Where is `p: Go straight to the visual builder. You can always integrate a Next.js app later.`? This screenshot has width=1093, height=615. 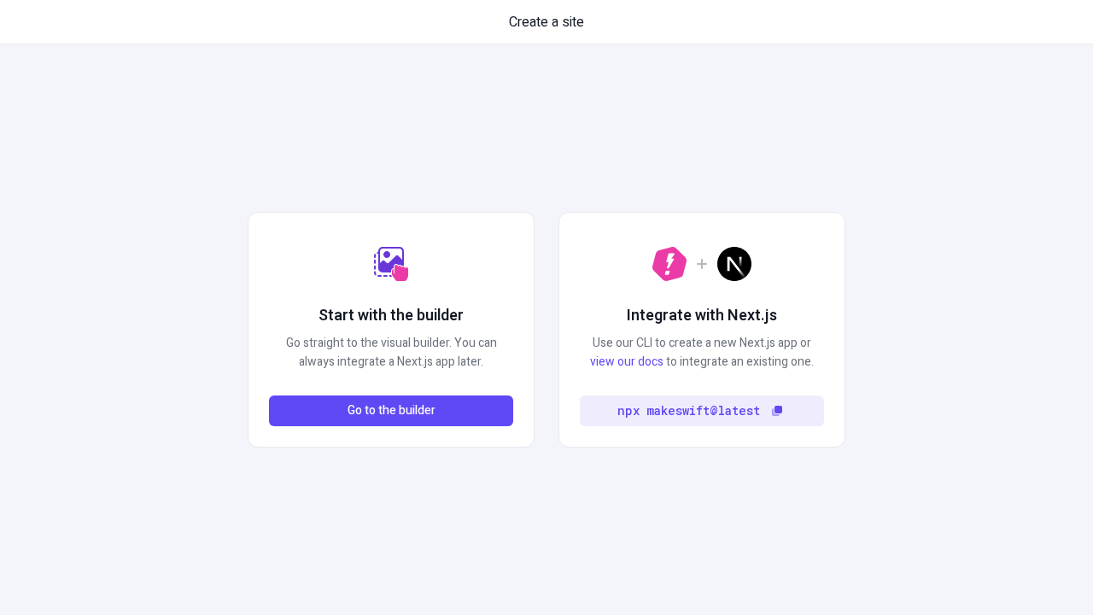
p: Go straight to the visual builder. You can always integrate a Next.js app later. is located at coordinates (391, 353).